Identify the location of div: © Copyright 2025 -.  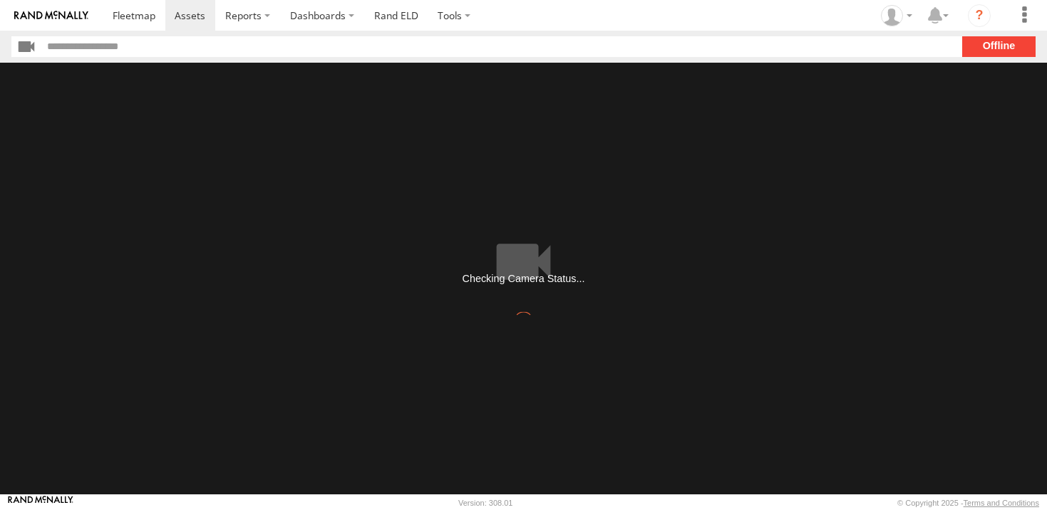
(968, 503).